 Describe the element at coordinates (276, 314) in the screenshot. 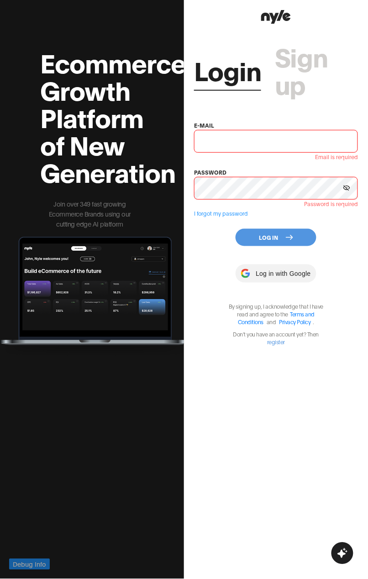

I see `p: By signing up, I acknowledge that I have read and agree to the .` at that location.